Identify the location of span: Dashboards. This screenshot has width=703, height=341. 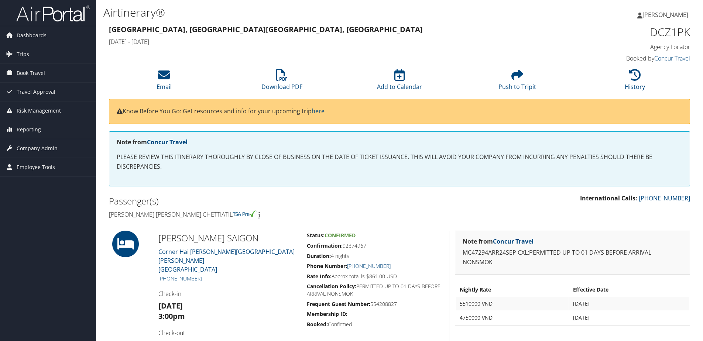
(31, 35).